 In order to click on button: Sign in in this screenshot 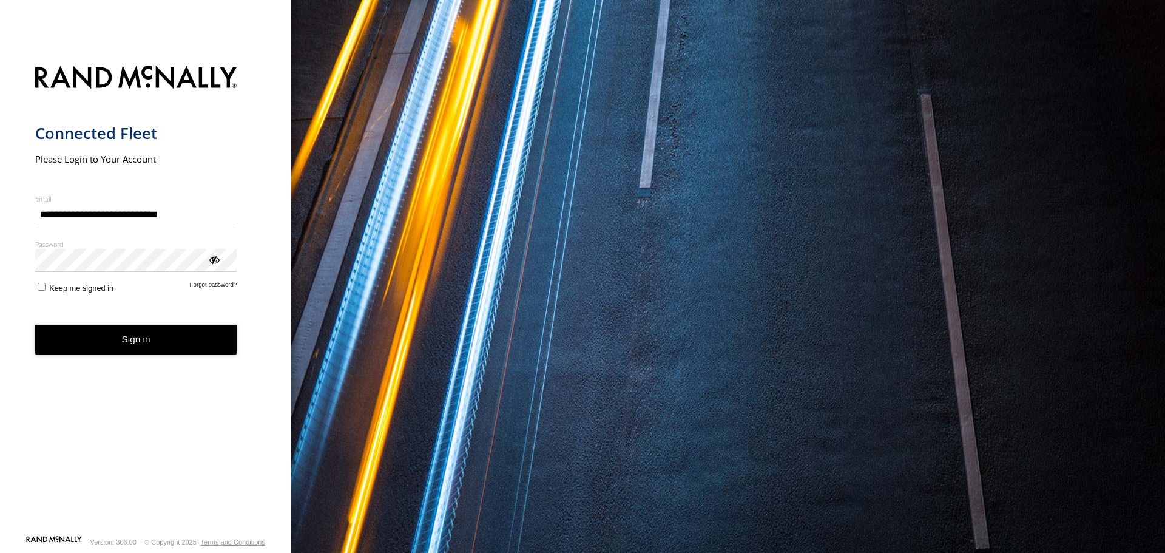, I will do `click(136, 339)`.